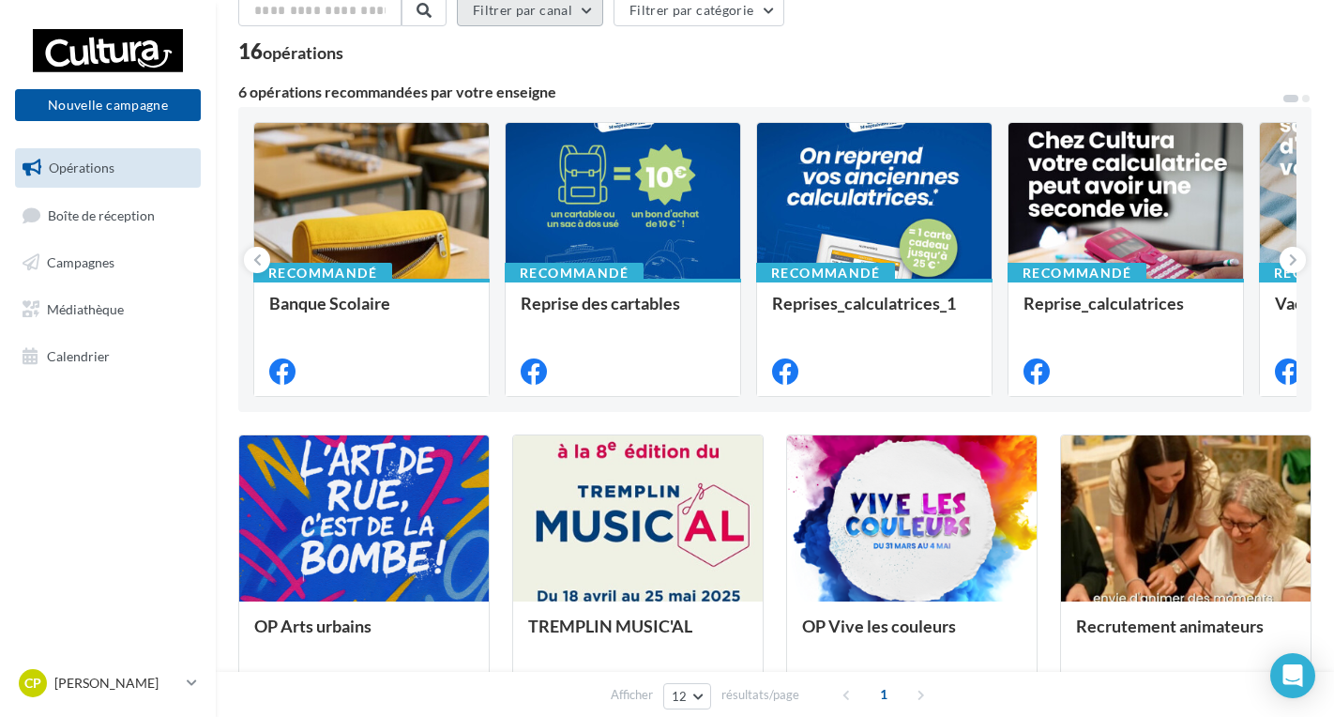  What do you see at coordinates (879, 626) in the screenshot?
I see `span: OP Vive les couleurs` at bounding box center [879, 626].